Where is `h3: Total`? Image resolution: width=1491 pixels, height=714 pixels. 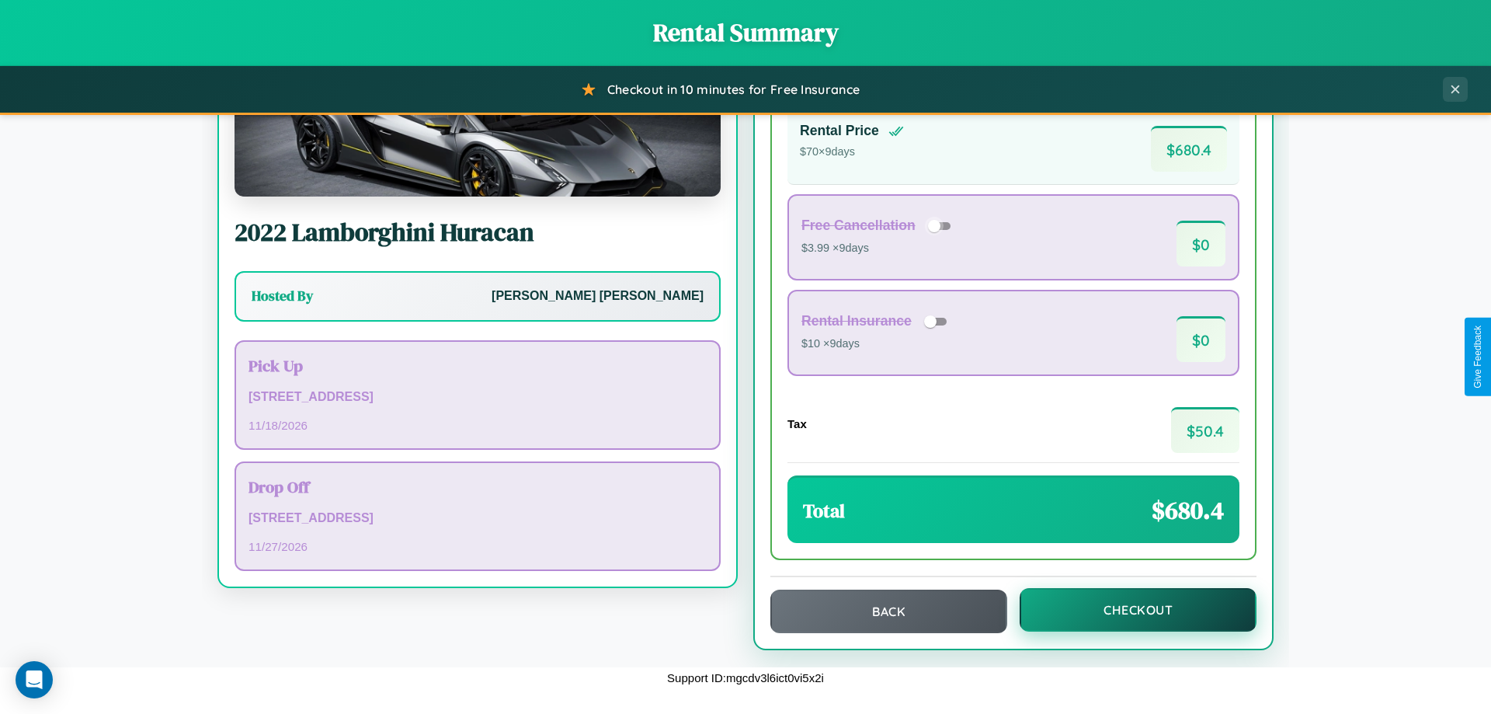
h3: Total is located at coordinates (824, 510).